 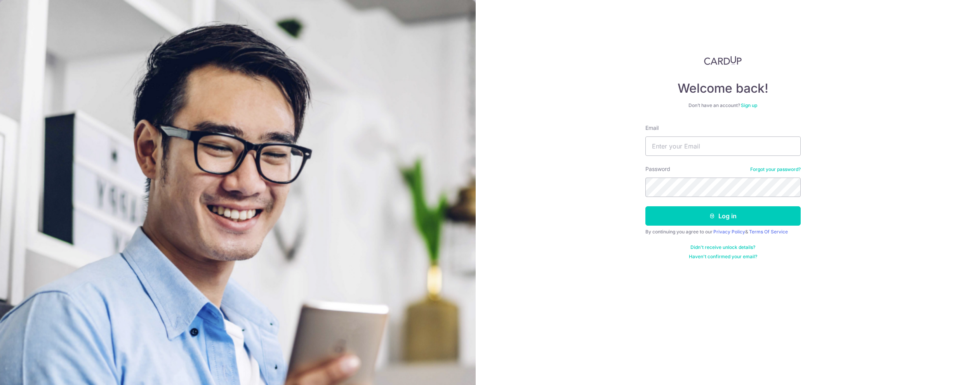 What do you see at coordinates (723, 61) in the screenshot?
I see `img: CardUp Logo` at bounding box center [723, 61].